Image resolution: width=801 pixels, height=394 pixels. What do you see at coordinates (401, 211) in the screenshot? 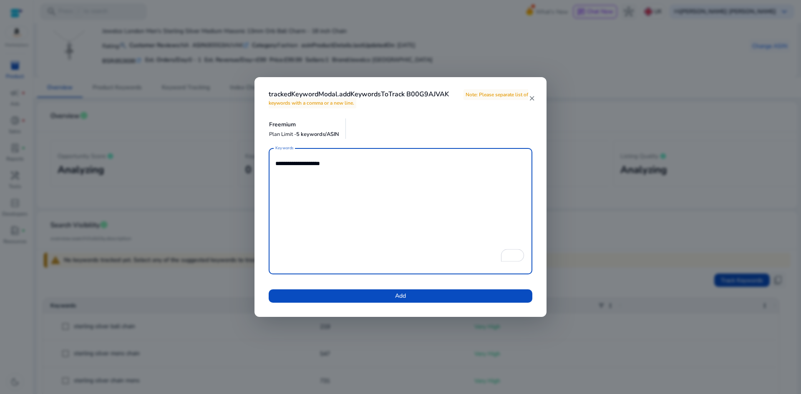
I see `textarea: To enrich screen reader interactions, please activate Accessibility in Grammarly extension settings` at bounding box center [401, 211].